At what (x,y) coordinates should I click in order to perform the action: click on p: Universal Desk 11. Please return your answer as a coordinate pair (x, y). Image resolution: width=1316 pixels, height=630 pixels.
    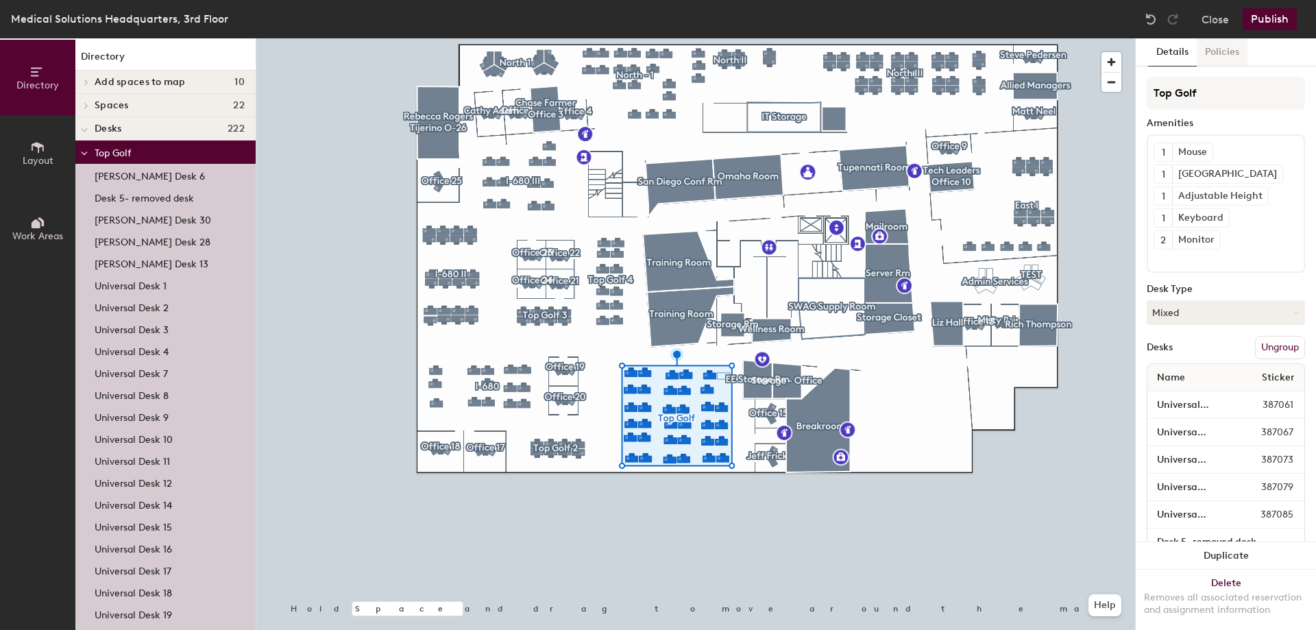
    Looking at the image, I should click on (132, 459).